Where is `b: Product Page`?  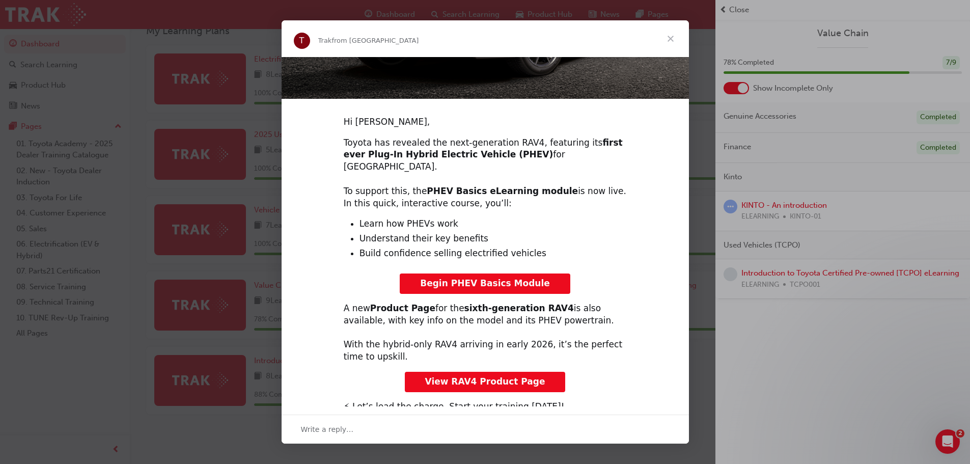 b: Product Page is located at coordinates (403, 308).